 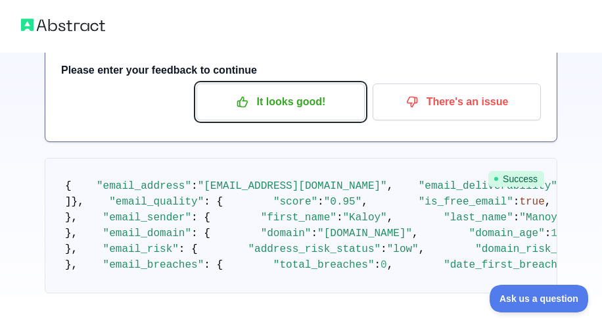 What do you see at coordinates (506, 233) in the screenshot?
I see `span: "domain_age"` at bounding box center [506, 233].